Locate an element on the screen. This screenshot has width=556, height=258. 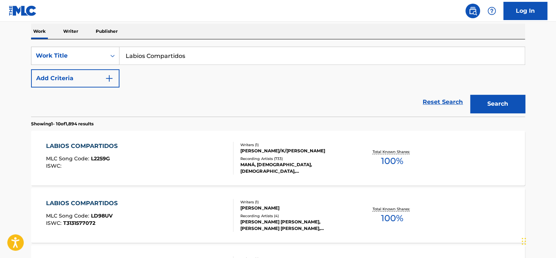
img: 9d2ae6d4665cec9f34b9.svg is located at coordinates (109, 78).